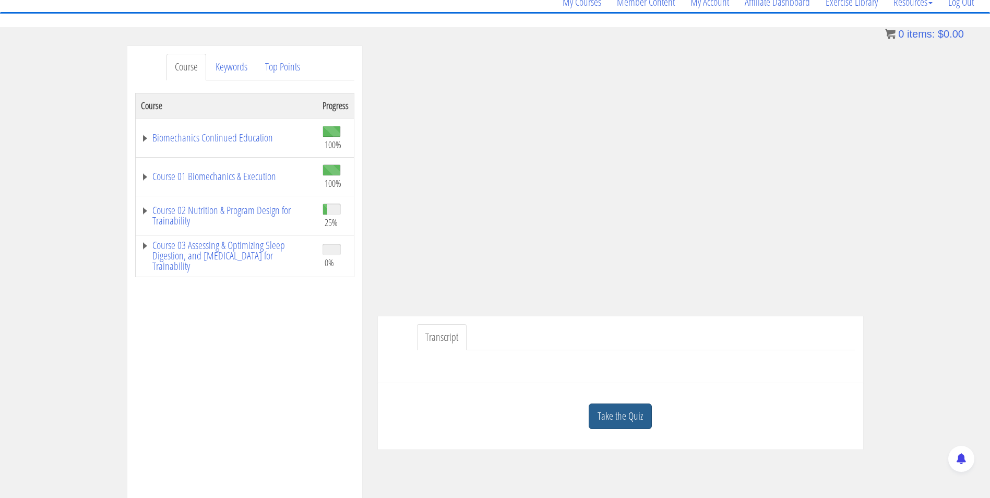  Describe the element at coordinates (620, 416) in the screenshot. I see `a: Take the Quiz` at that location.